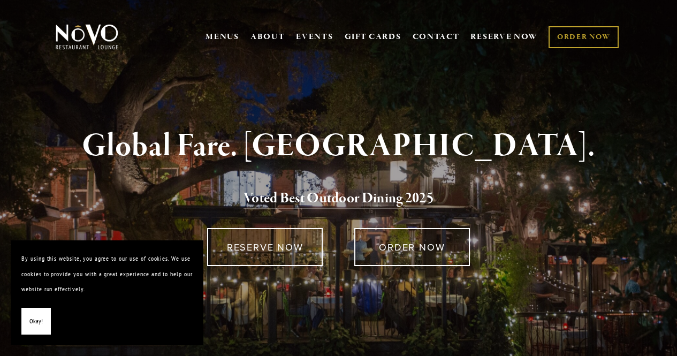 This screenshot has height=356, width=677. I want to click on section: Cookie banner, so click(107, 293).